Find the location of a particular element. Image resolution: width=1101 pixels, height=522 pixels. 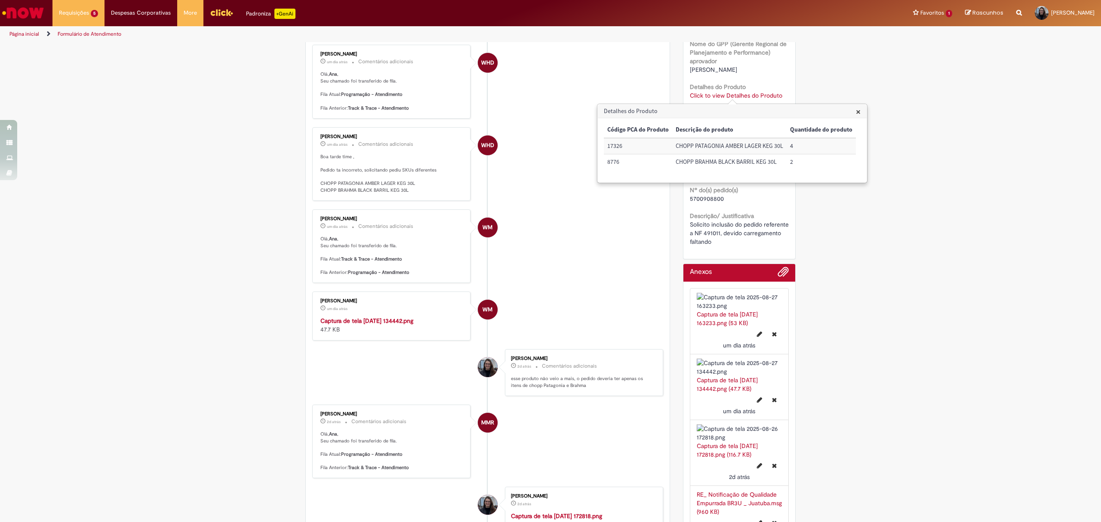

button: Close is located at coordinates (858, 111).